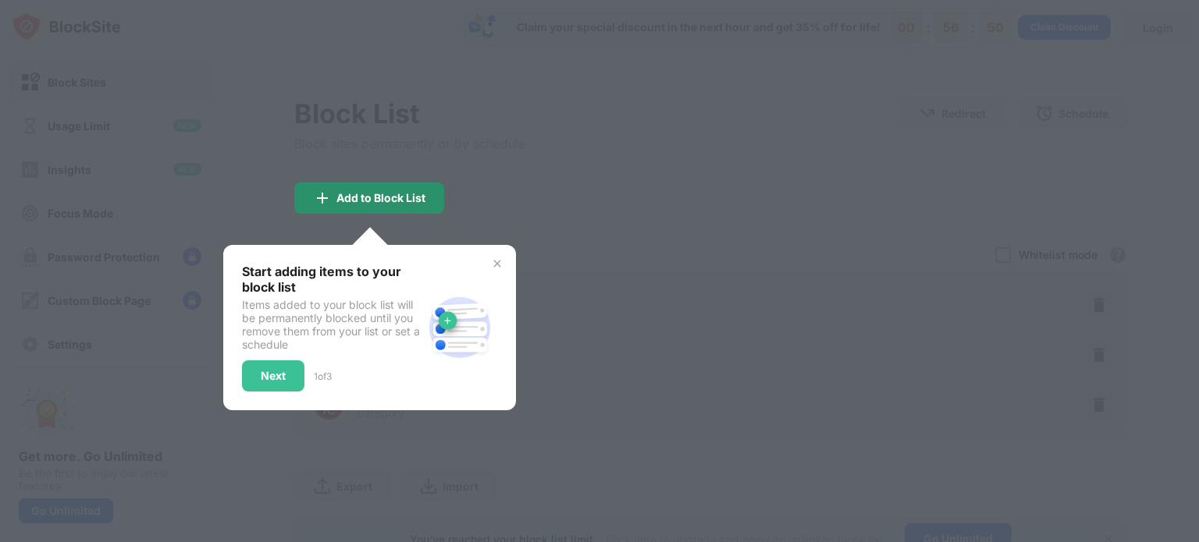 The image size is (1199, 542). Describe the element at coordinates (332, 325) in the screenshot. I see `div: Items added to your block list will be permanently blocked until you remove them from your list o...` at that location.